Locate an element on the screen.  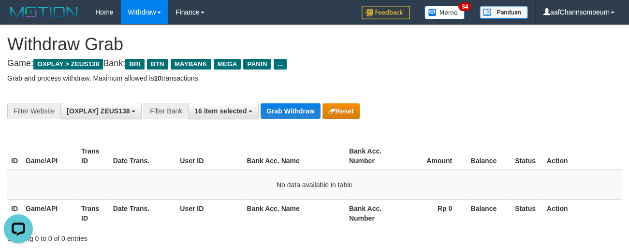
button: 16 item selected is located at coordinates (223, 111).